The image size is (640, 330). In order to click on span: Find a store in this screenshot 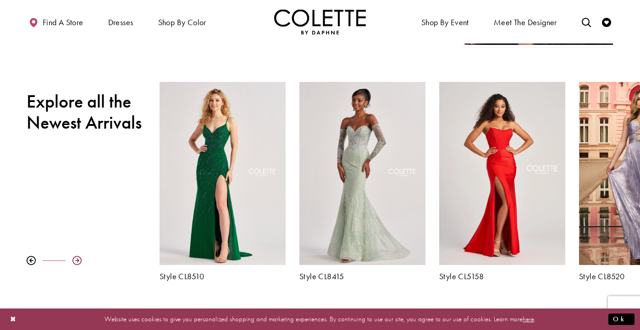, I will do `click(63, 22)`.